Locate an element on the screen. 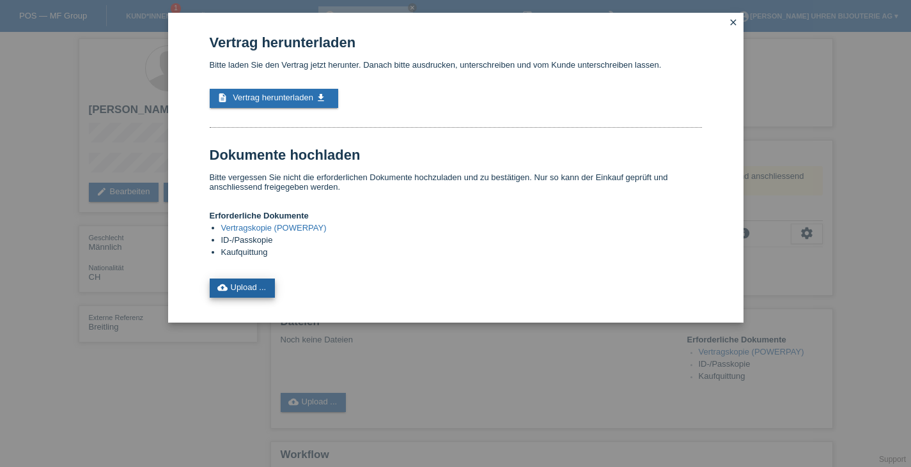 The width and height of the screenshot is (911, 467). i: get_app is located at coordinates (321, 98).